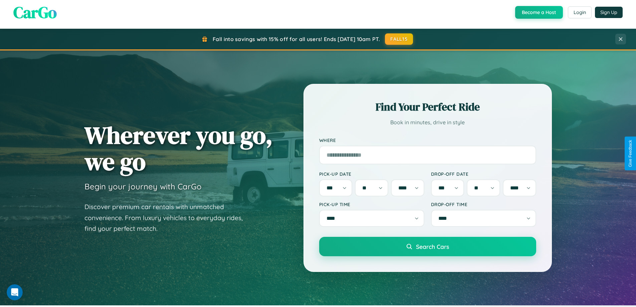  What do you see at coordinates (609, 12) in the screenshot?
I see `button: Sign Up` at bounding box center [609, 12].